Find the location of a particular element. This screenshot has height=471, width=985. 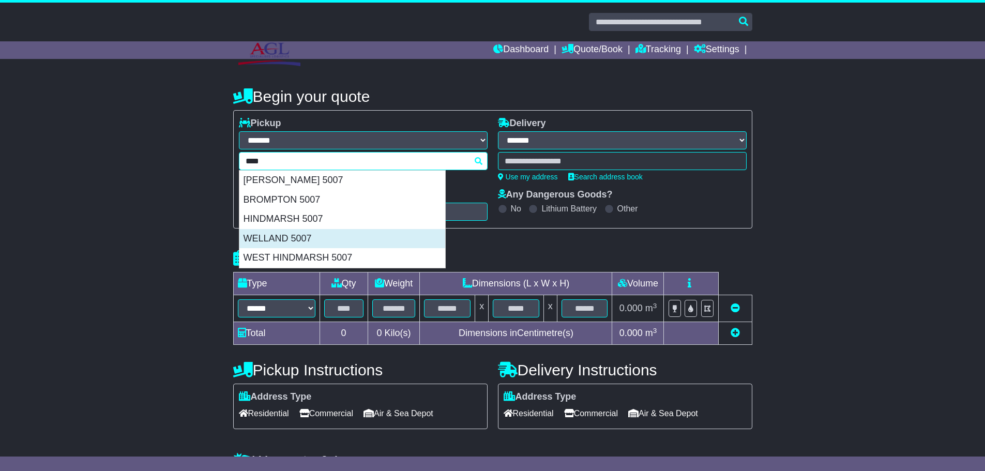

div: HINDMARSH 5007 is located at coordinates (342, 219).